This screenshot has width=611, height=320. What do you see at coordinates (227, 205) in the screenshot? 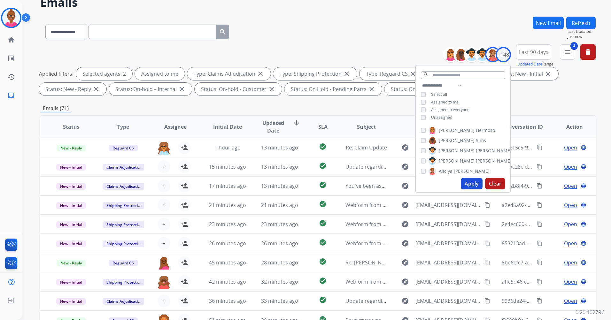
I see `span: 21 minutes ago` at bounding box center [227, 205].